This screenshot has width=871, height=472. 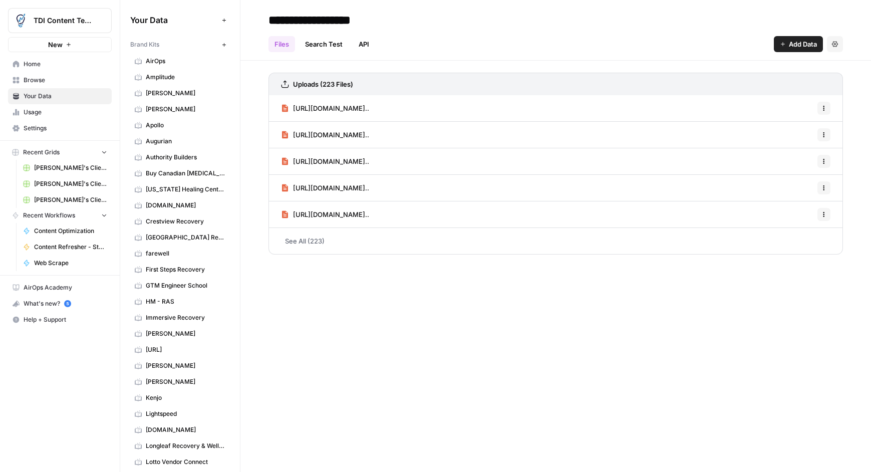 What do you see at coordinates (60, 215) in the screenshot?
I see `button: Recent Workflows` at bounding box center [60, 215].